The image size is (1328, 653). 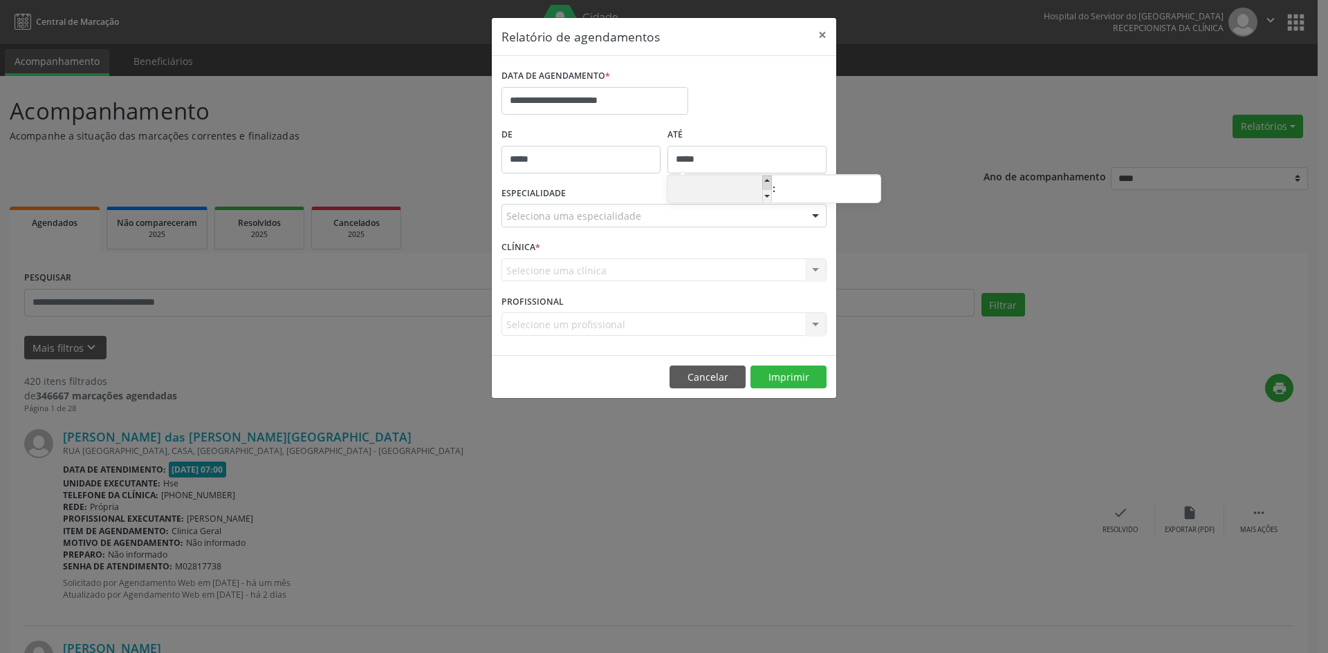 I want to click on input: Minute, so click(x=828, y=190).